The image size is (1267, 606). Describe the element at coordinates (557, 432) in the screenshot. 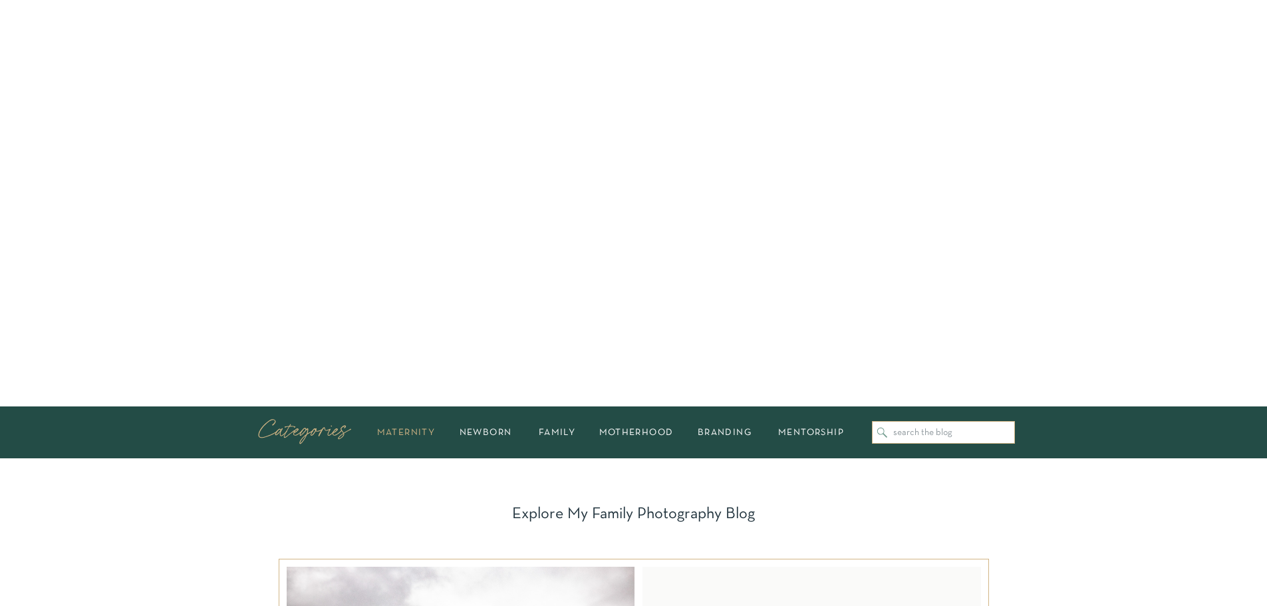

I see `h2: family` at that location.